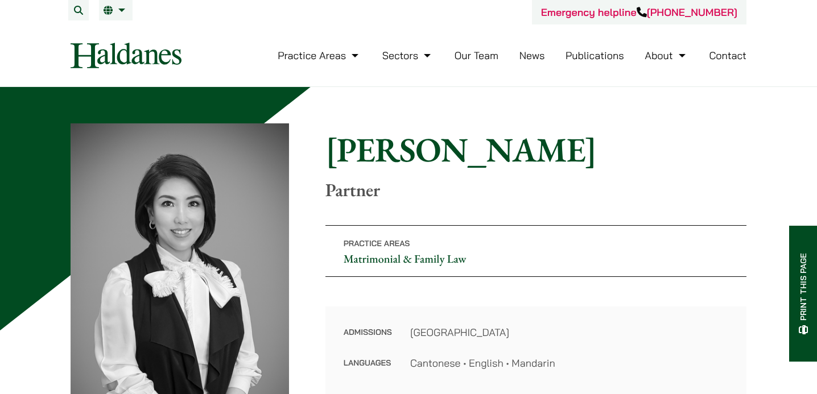  I want to click on span: Practice Areas, so click(377, 244).